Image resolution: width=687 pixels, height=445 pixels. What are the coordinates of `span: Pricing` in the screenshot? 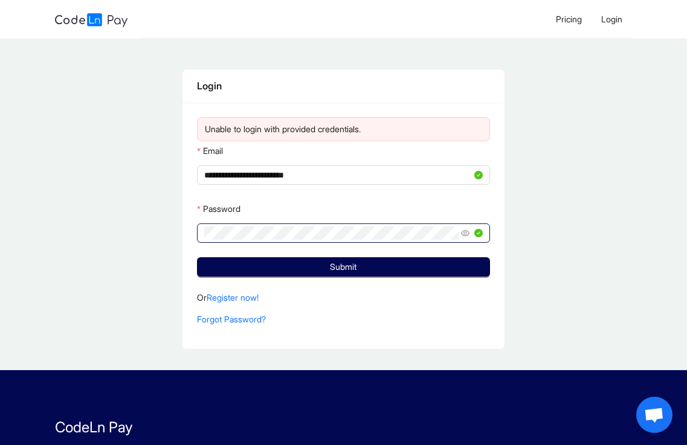 It's located at (568, 19).